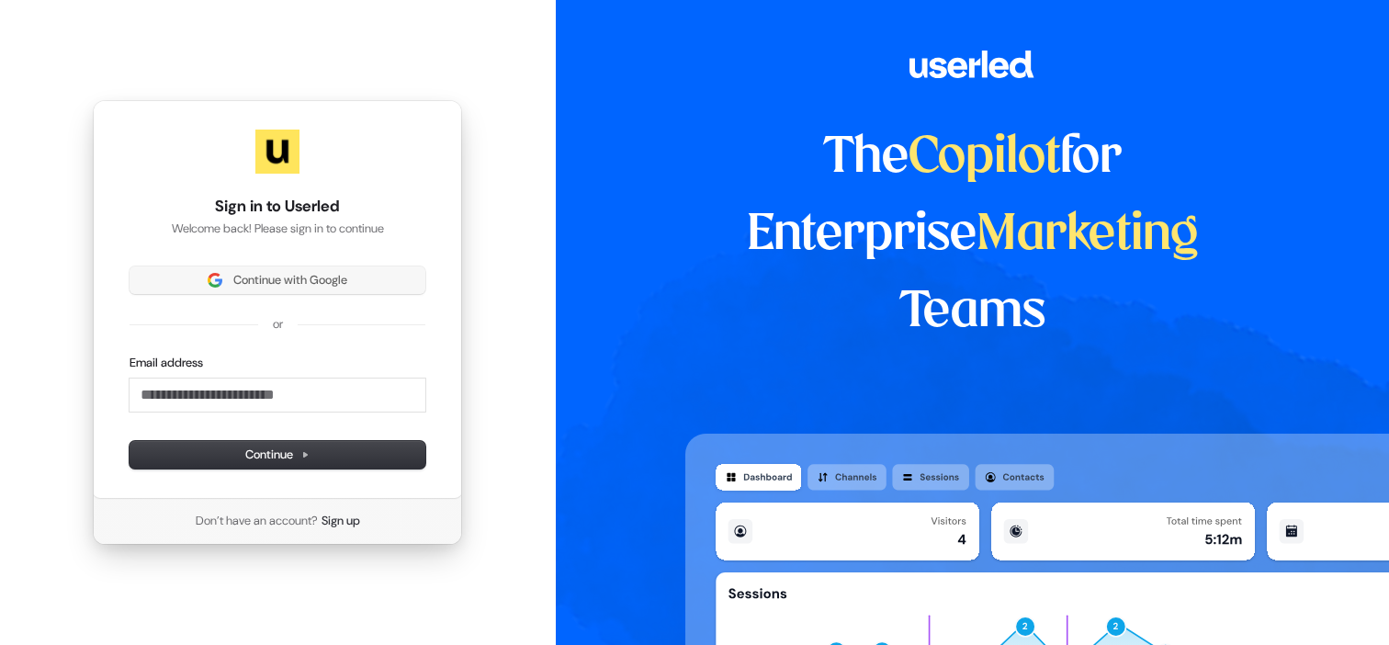 This screenshot has width=1389, height=645. What do you see at coordinates (256, 521) in the screenshot?
I see `span: Don’t have an account?` at bounding box center [256, 521].